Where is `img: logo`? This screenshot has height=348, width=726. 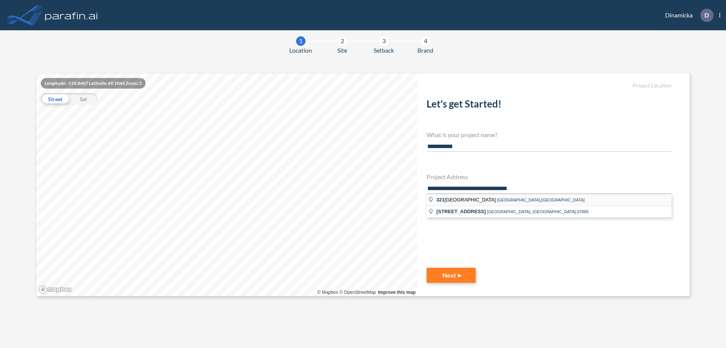
img: logo is located at coordinates (71, 15).